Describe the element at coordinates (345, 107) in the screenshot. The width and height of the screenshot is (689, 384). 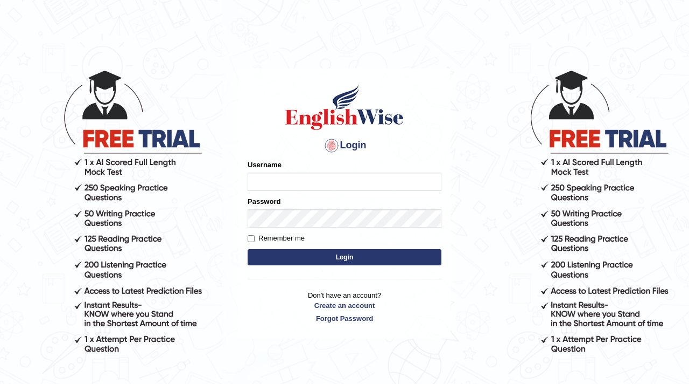
I see `img: Logo of English Wise sign in for intelligent practice with AI` at that location.